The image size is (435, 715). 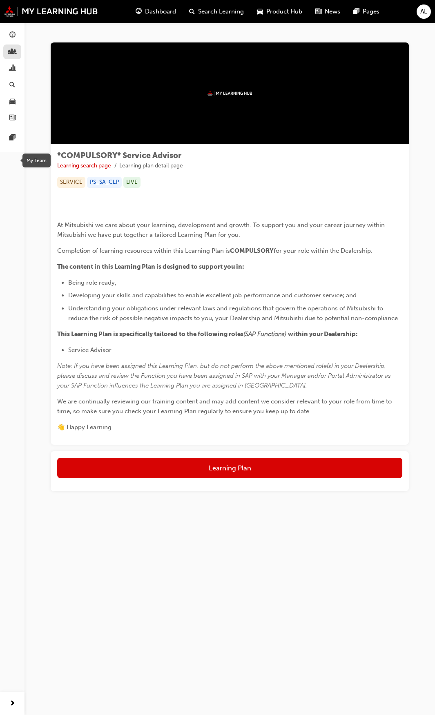 What do you see at coordinates (371, 11) in the screenshot?
I see `span: Pages` at bounding box center [371, 11].